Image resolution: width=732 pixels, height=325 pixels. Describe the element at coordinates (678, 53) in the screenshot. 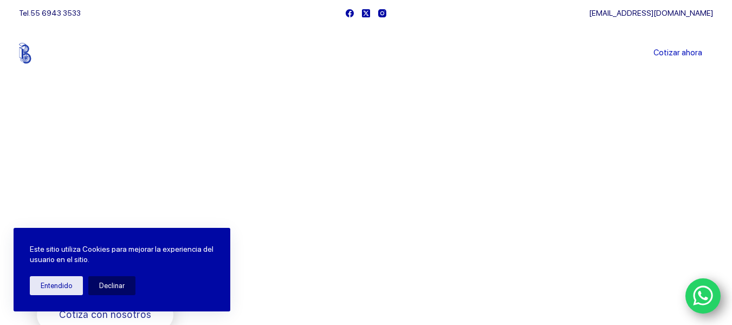

I see `a: Cotizar ahora` at that location.